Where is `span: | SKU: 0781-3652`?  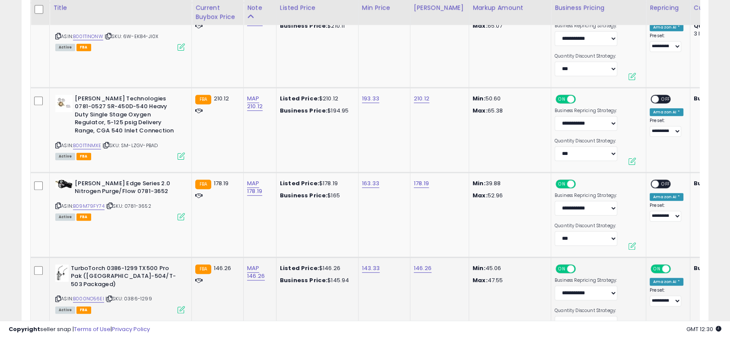
span: | SKU: 0781-3652 is located at coordinates (128, 206).